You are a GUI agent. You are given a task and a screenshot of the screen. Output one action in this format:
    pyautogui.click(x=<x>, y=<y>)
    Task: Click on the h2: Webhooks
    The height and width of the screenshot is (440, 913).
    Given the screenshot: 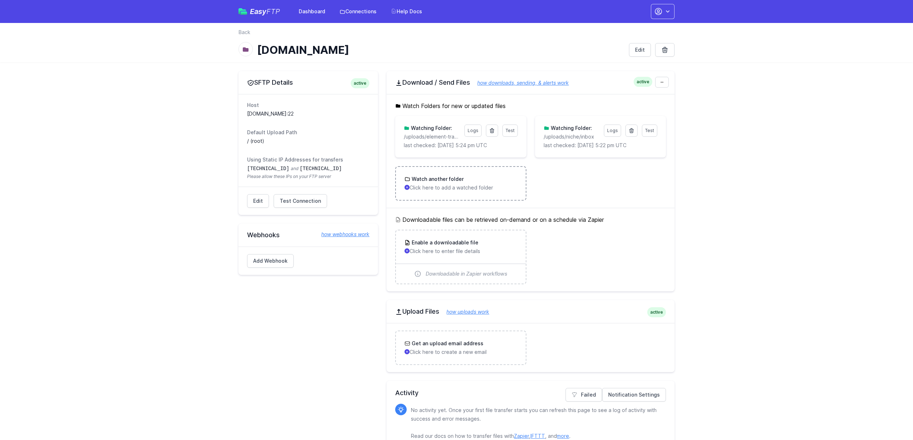 What is the action you would take?
    pyautogui.click(x=308, y=235)
    